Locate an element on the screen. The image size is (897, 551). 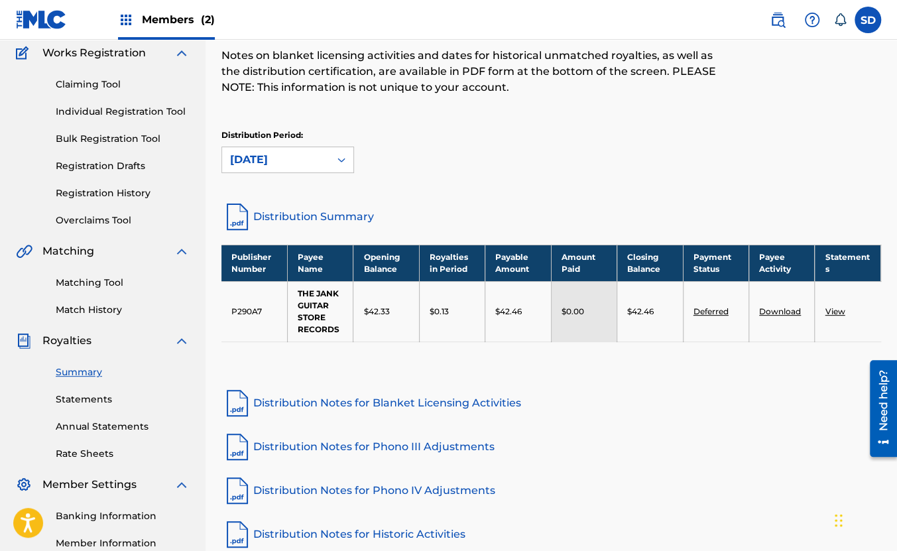
td: THE JANK GUITAR STORE RECORDS is located at coordinates (319, 311).